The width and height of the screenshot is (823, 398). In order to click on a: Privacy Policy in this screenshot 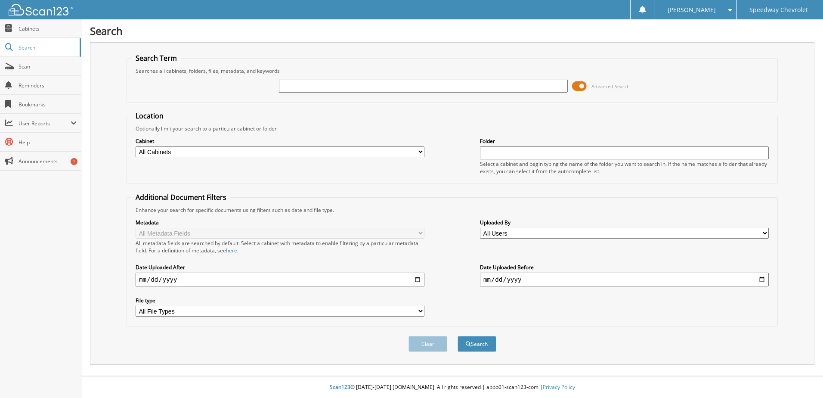, I will do `click(559, 387)`.